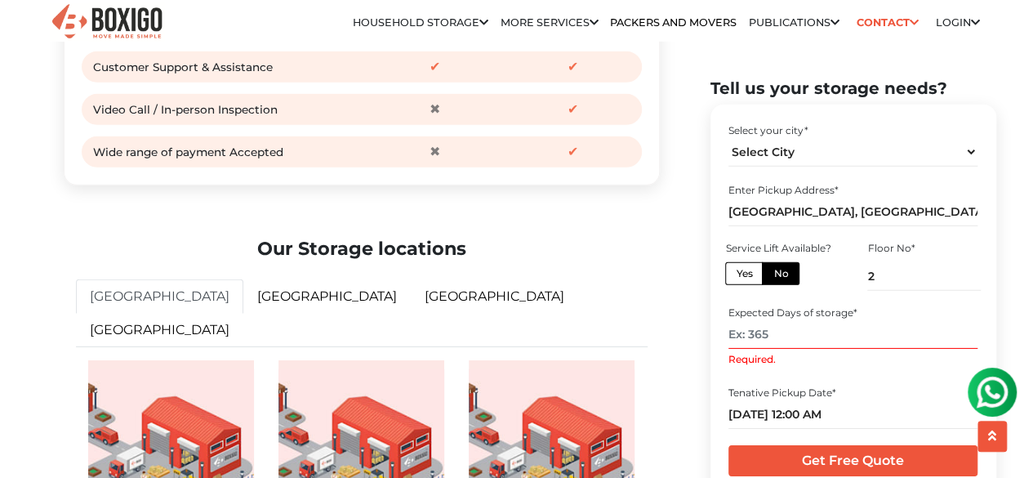 This screenshot has height=478, width=1033. Describe the element at coordinates (227, 109) in the screenshot. I see `div: Video Call / In-person Inspection` at that location.